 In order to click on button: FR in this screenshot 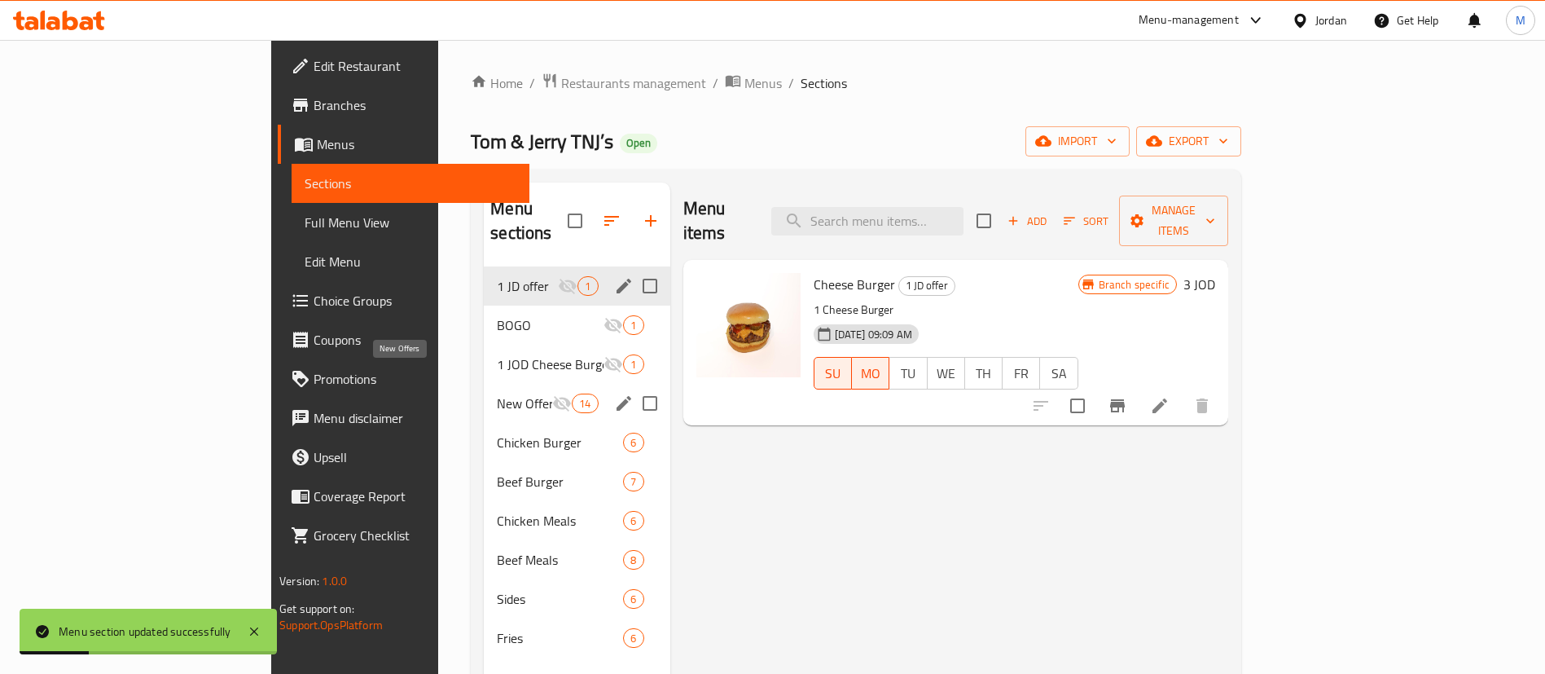, I will do `click(1020, 373)`.